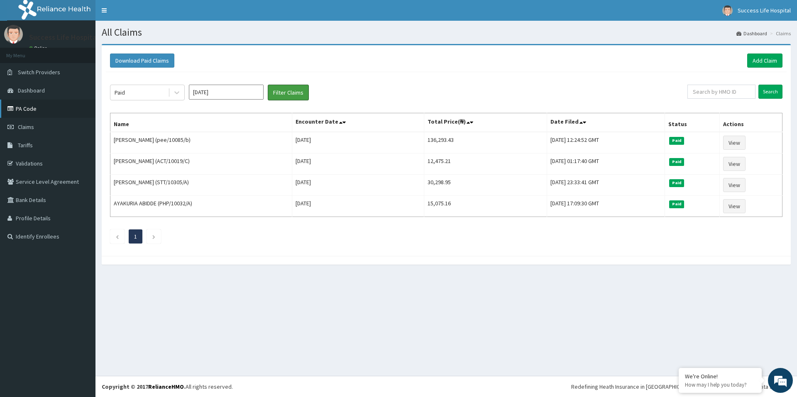 The width and height of the screenshot is (797, 397). I want to click on th: Status, so click(693, 123).